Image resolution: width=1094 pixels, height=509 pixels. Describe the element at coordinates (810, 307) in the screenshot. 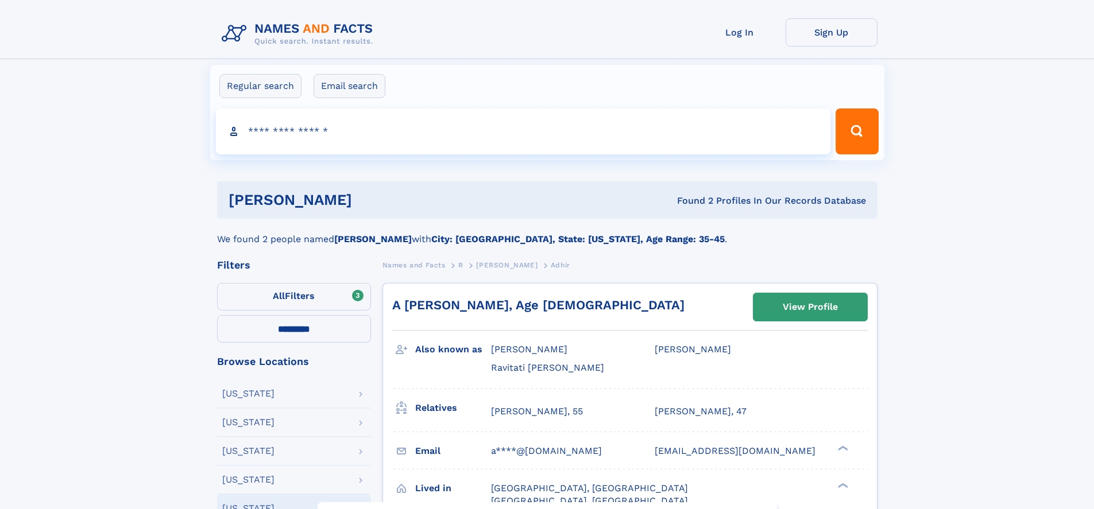

I see `a: View Profile` at that location.